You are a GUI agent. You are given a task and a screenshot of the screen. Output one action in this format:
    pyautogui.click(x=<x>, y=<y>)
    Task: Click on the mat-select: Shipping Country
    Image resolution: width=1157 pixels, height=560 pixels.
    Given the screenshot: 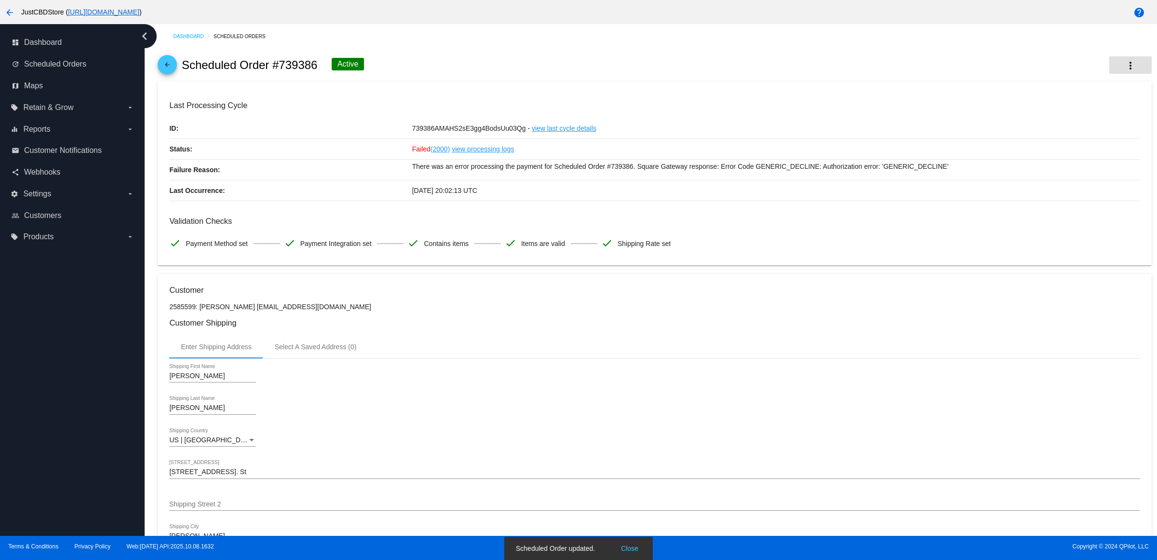 What is the action you would take?
    pyautogui.click(x=213, y=440)
    